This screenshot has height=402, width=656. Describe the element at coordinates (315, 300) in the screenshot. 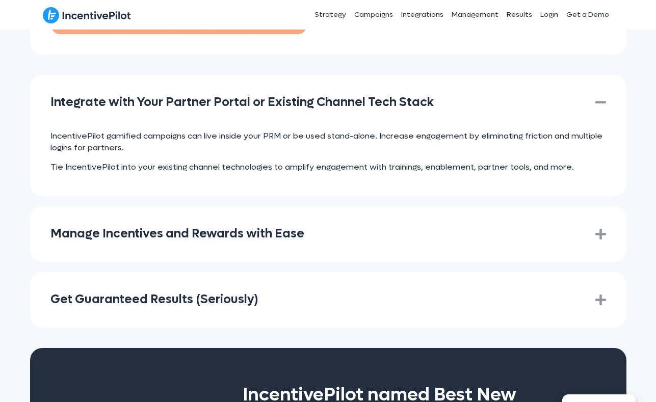

I see `a: Get Guaranteed Results (Seriously)` at that location.